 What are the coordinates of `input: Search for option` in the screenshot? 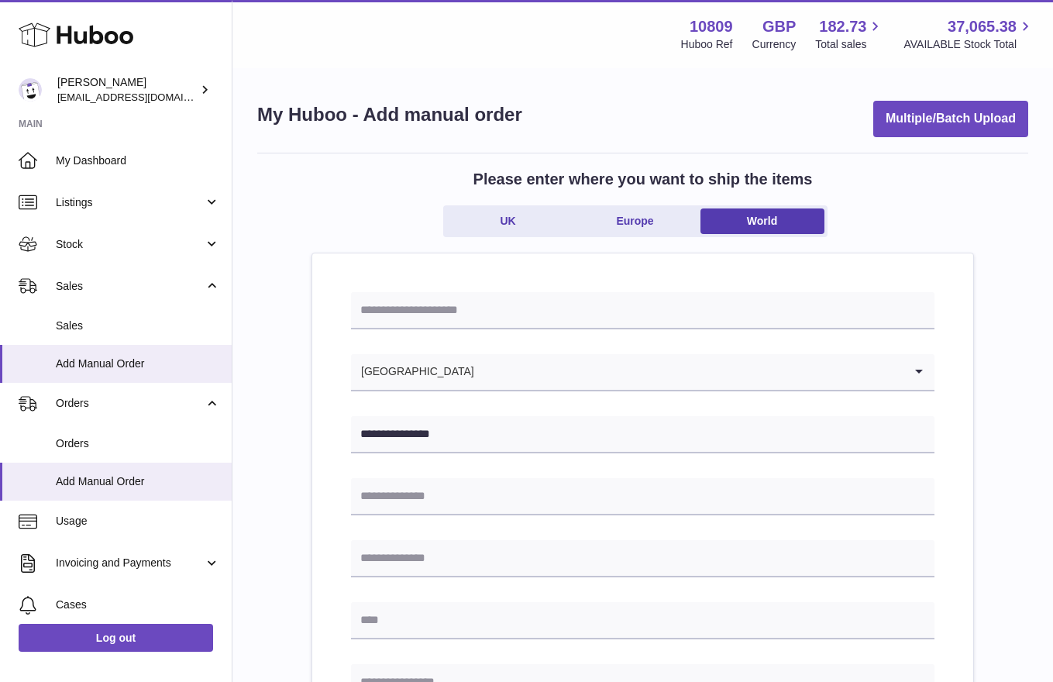 It's located at (689, 372).